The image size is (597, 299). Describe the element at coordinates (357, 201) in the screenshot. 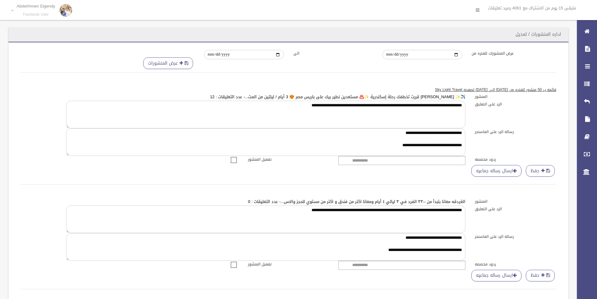

I see `lable: الغردقه معانا بتبدأ من ٣٣٠٠ الفرد في ٣ ليالي ٤ أيام ومعانا اكتر من فندق و اكتر من مستوي للحجز وال...` at that location.